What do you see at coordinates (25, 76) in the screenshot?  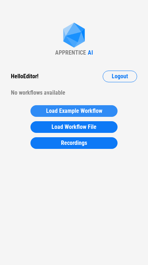 I see `div: Hello Editor !` at bounding box center [25, 76].